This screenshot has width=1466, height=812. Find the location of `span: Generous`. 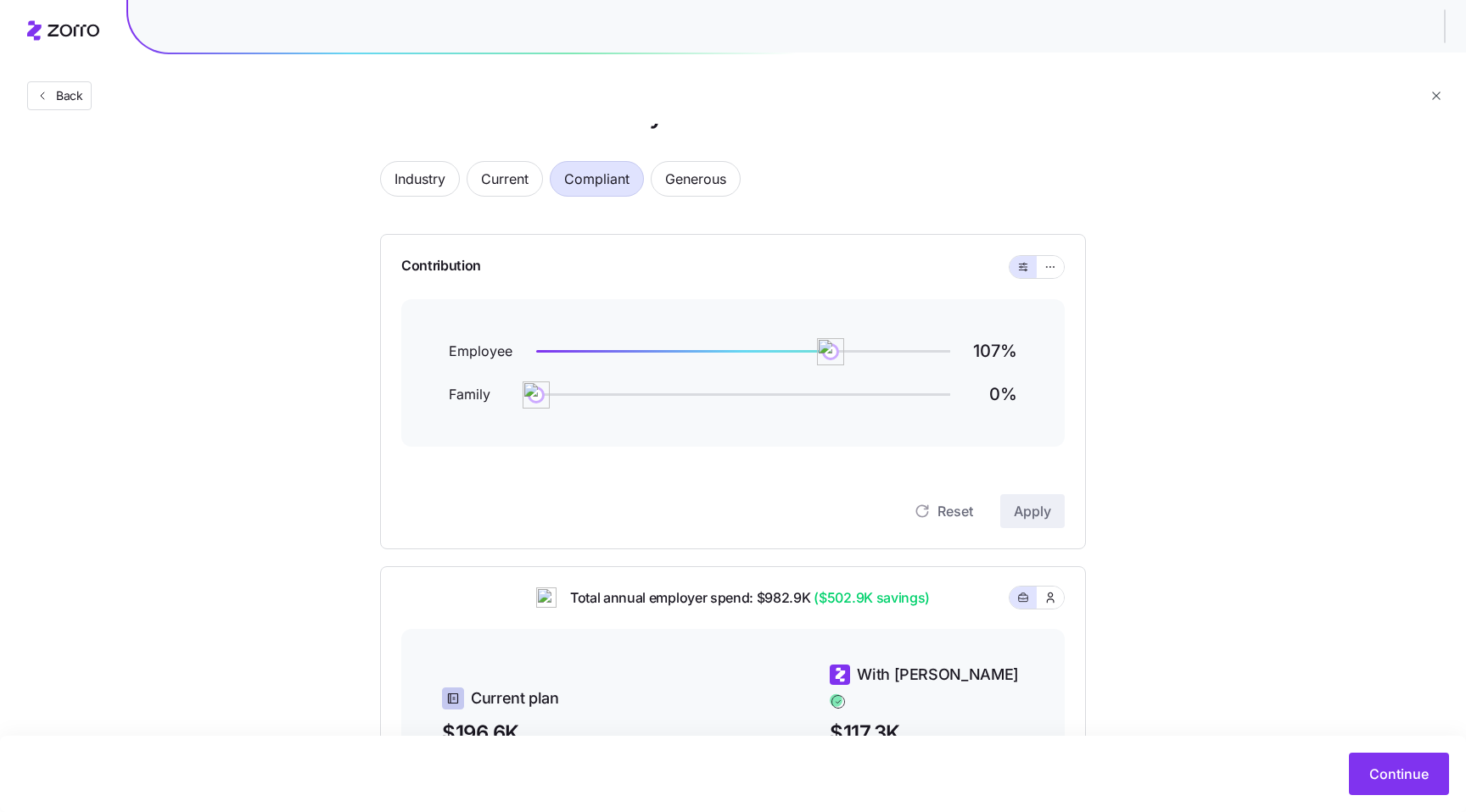

span: Generous is located at coordinates (695, 179).